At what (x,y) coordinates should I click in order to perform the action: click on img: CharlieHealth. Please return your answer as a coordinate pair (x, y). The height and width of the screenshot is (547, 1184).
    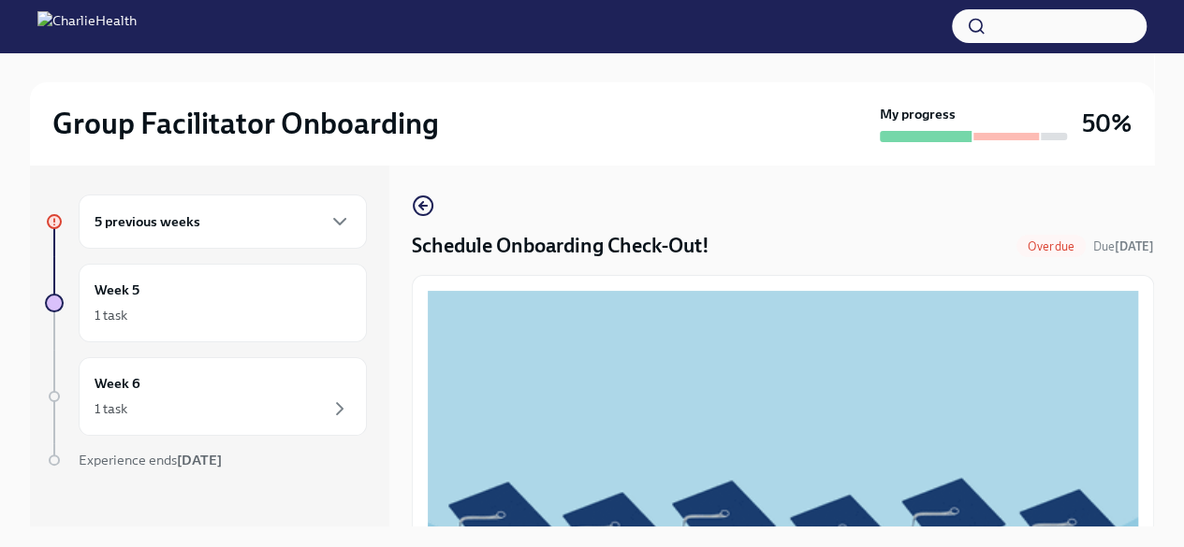
    Looking at the image, I should click on (87, 26).